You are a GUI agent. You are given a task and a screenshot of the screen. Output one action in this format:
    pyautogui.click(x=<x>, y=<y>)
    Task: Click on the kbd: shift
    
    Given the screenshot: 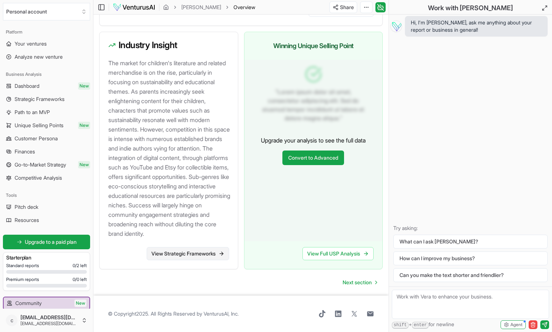 What is the action you would take?
    pyautogui.click(x=400, y=325)
    